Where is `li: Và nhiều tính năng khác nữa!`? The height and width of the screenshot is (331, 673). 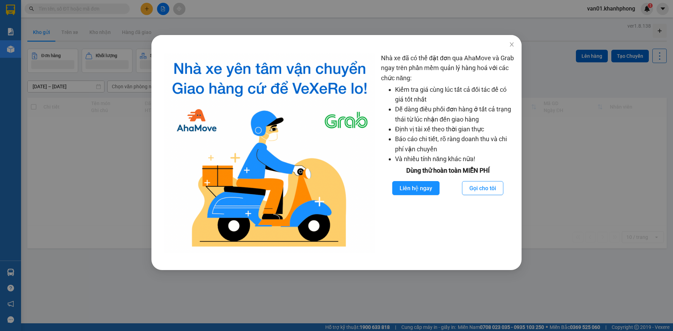 li: Và nhiều tính năng khác nữa! is located at coordinates (455, 159).